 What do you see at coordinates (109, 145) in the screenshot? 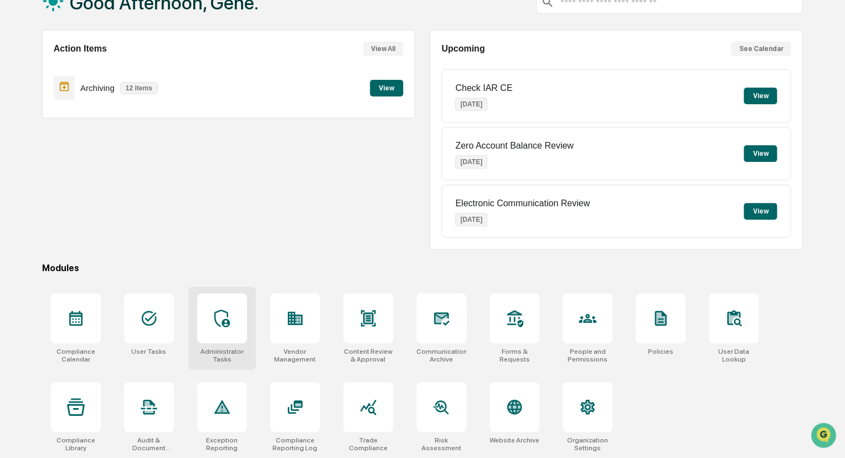
I see `a: 🗄️Attestations` at bounding box center [109, 145].